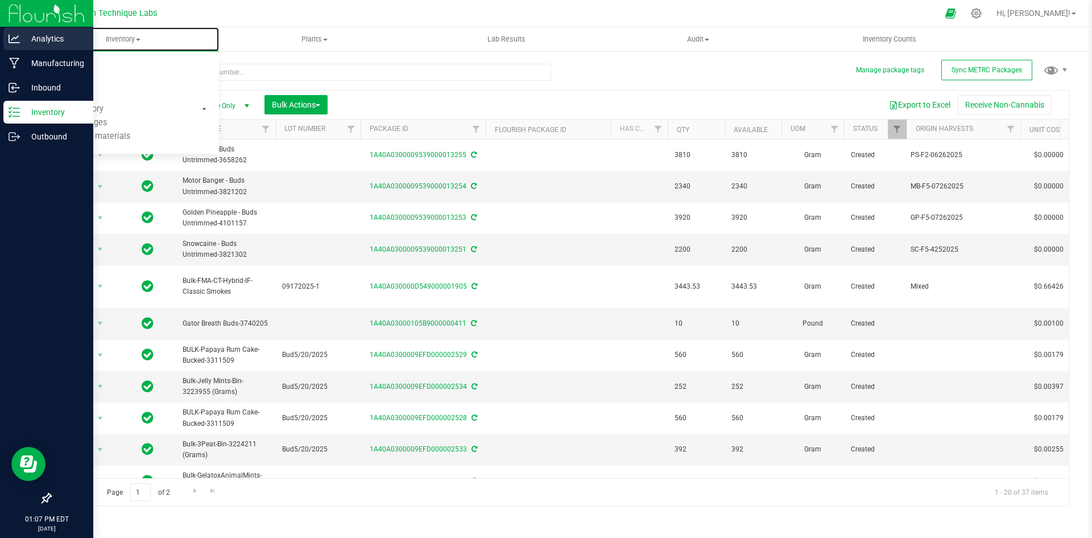 The width and height of the screenshot is (1092, 538). I want to click on span: Lab Results, so click(506, 39).